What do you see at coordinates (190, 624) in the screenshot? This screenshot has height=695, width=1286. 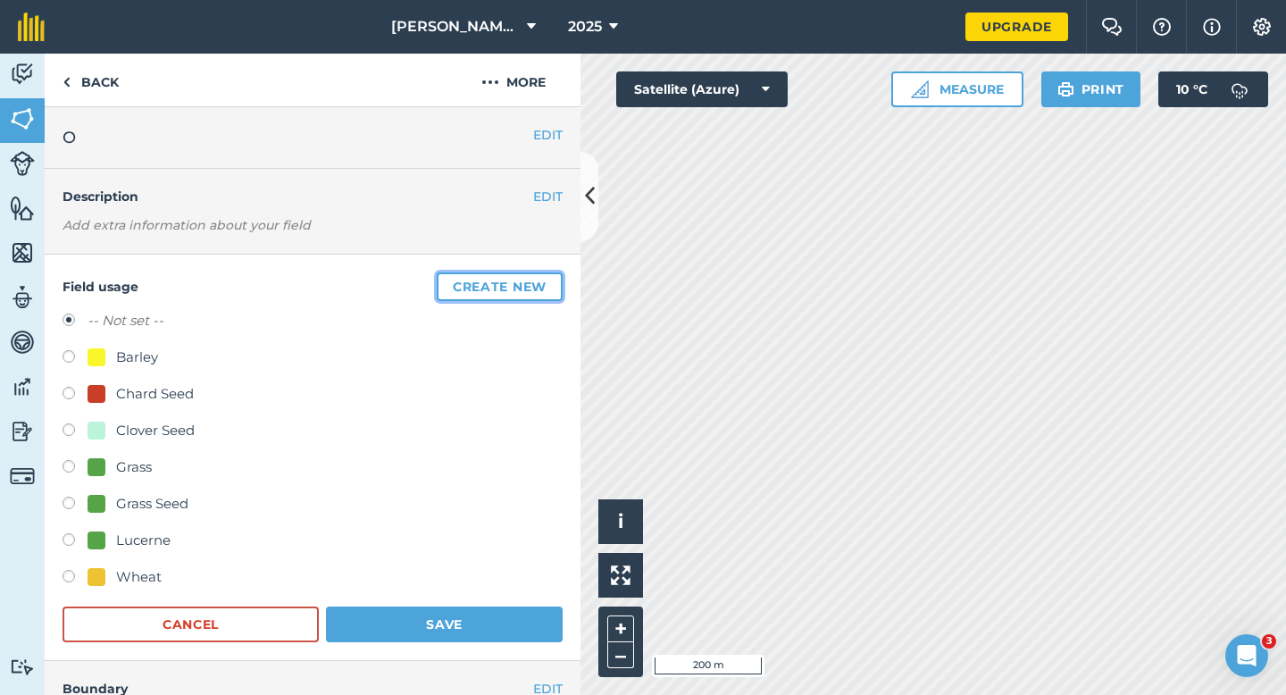 I see `button: Cancel` at bounding box center [190, 624].